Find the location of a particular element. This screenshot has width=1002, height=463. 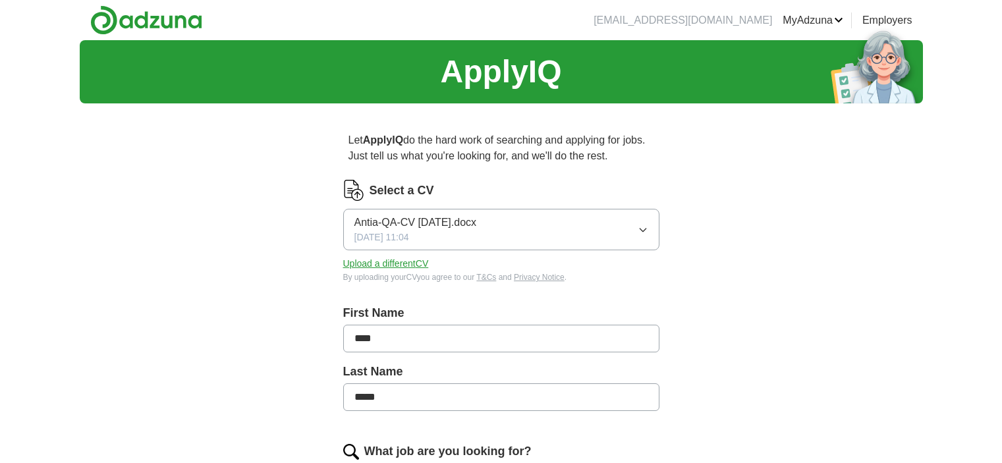

a: MyAdzuna is located at coordinates (813, 20).